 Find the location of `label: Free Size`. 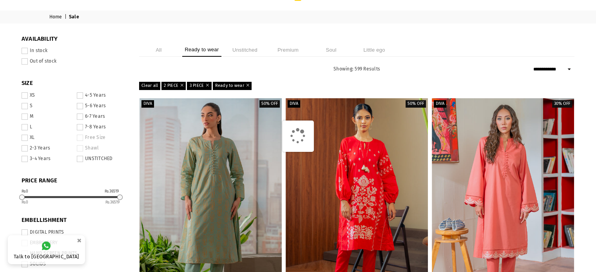

label: Free Size is located at coordinates (102, 138).